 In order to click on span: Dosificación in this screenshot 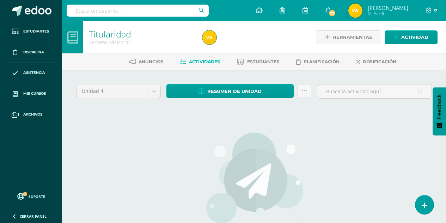, I will do `click(380, 61)`.